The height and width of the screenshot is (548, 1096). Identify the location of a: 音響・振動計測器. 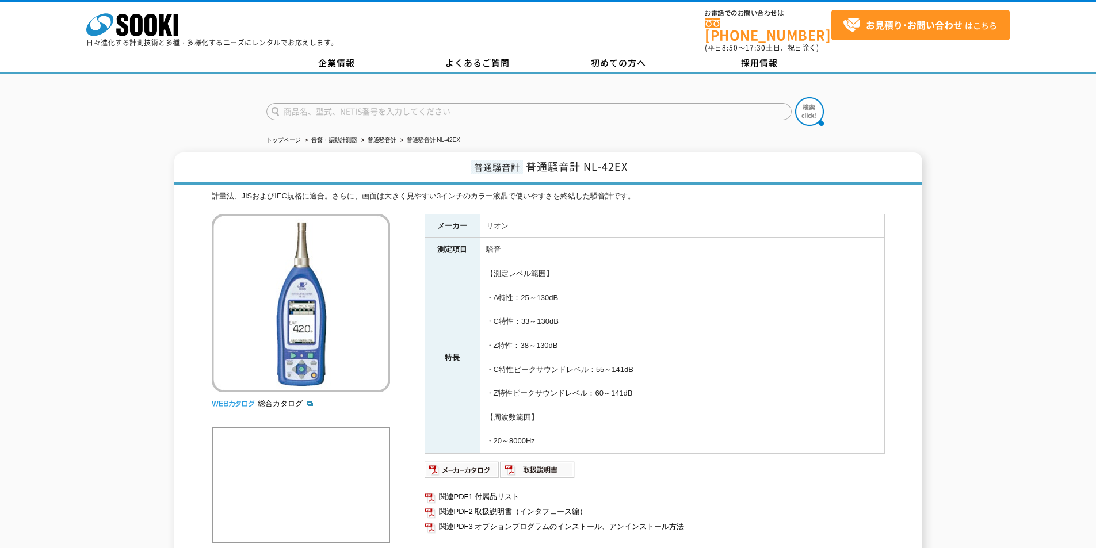
(334, 140).